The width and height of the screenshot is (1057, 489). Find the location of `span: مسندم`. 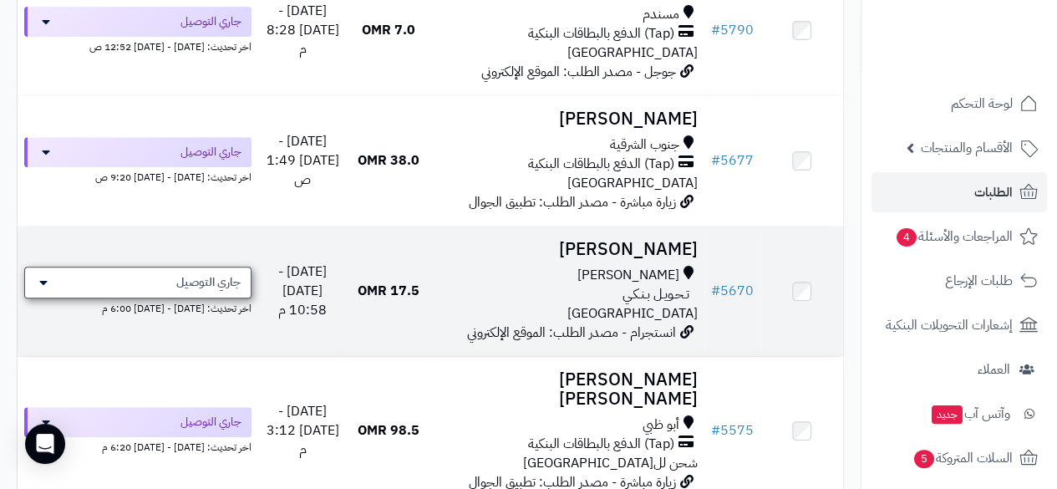

span: مسندم is located at coordinates (661, 14).